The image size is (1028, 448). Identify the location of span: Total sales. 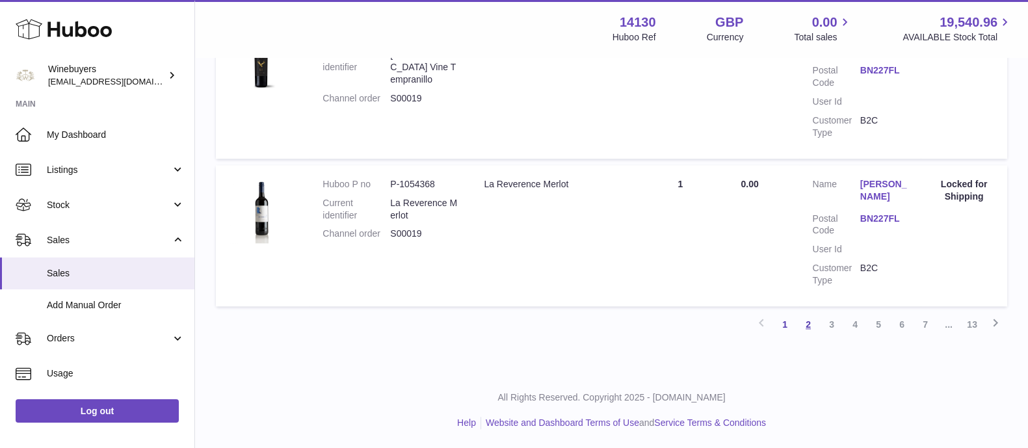
(822, 37).